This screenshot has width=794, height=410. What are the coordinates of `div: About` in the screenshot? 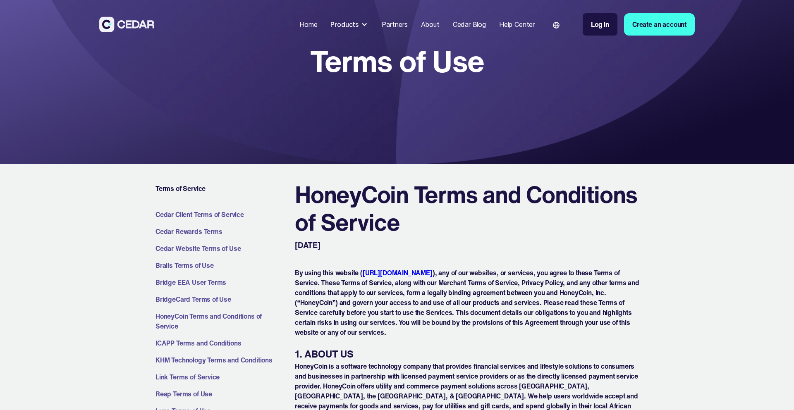 It's located at (430, 24).